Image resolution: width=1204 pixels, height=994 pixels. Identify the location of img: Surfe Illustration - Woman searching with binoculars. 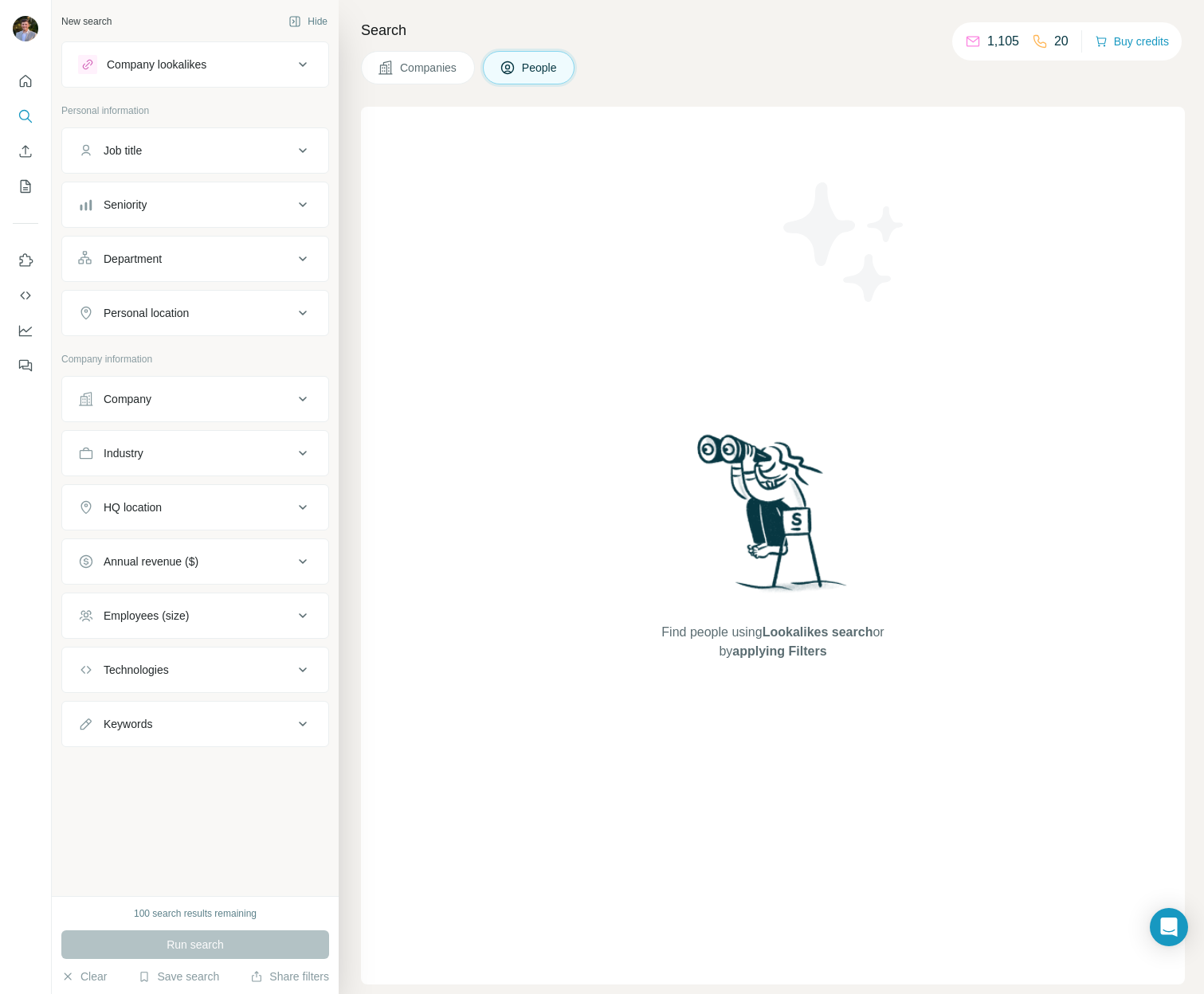
(773, 519).